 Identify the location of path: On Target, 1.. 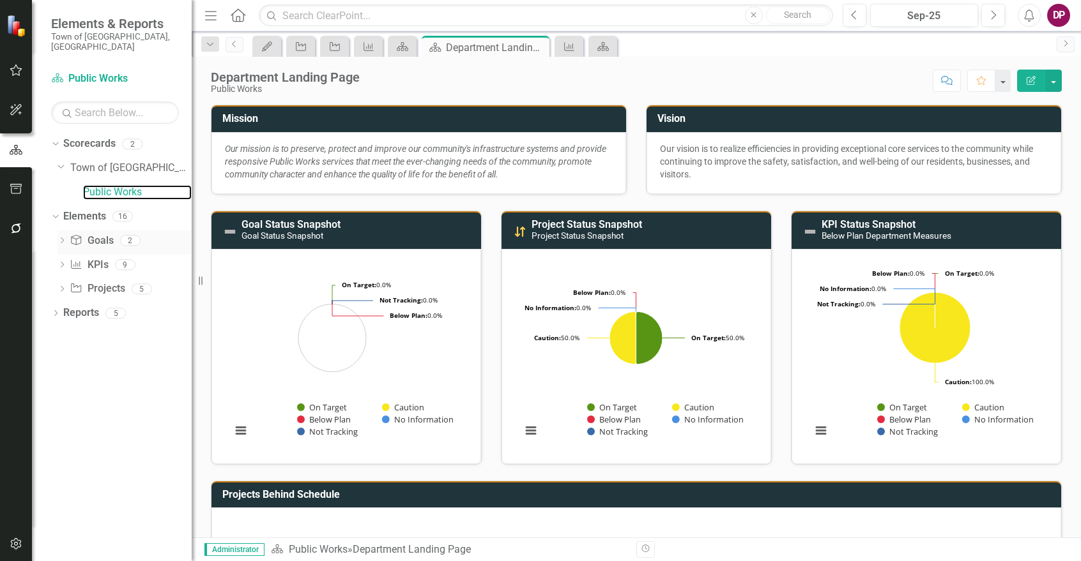
(649, 338).